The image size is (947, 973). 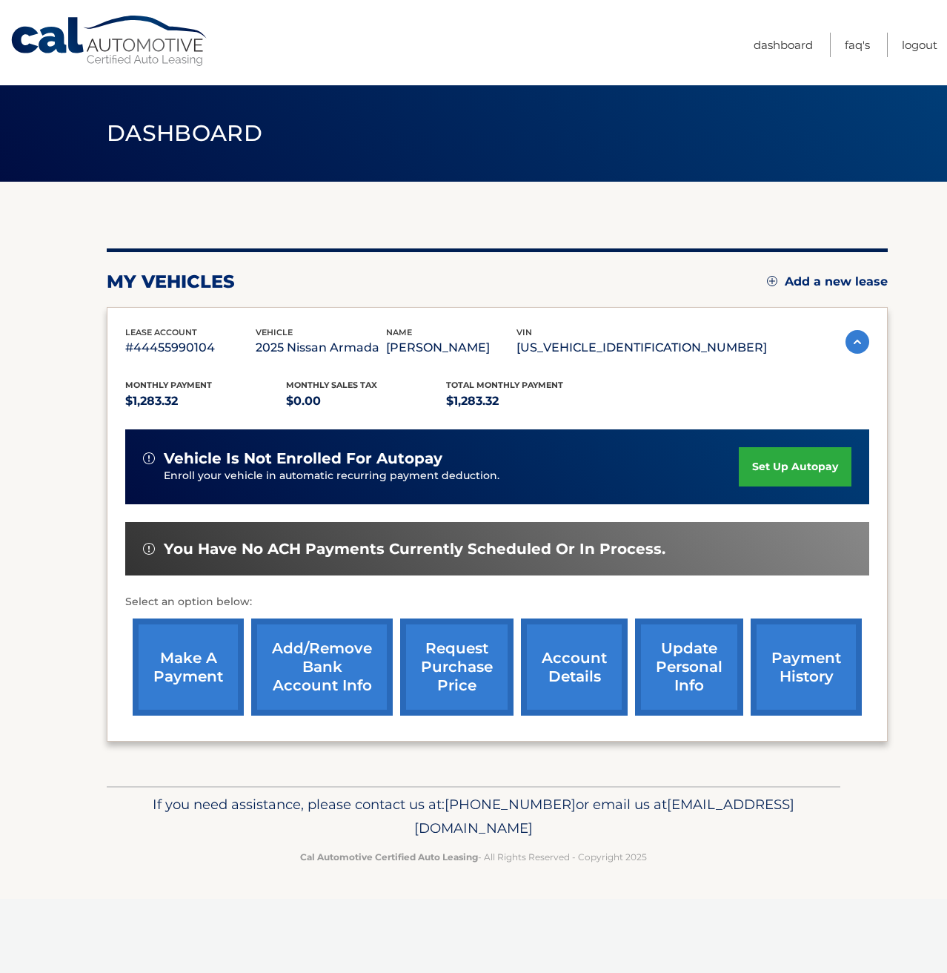 What do you see at coordinates (303, 458) in the screenshot?
I see `span: vehicle is not enrolled for autopay` at bounding box center [303, 458].